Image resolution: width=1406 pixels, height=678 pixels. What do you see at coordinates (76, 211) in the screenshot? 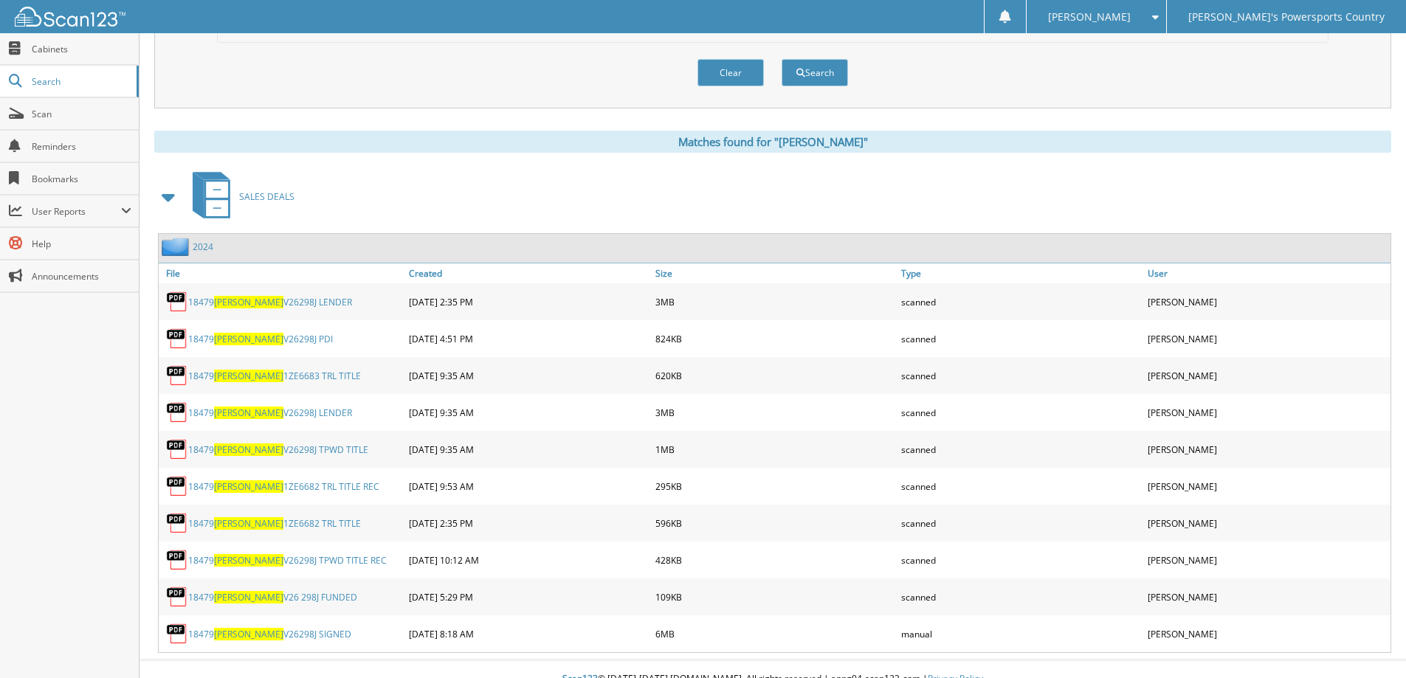
I see `span: User Reports` at bounding box center [76, 211].